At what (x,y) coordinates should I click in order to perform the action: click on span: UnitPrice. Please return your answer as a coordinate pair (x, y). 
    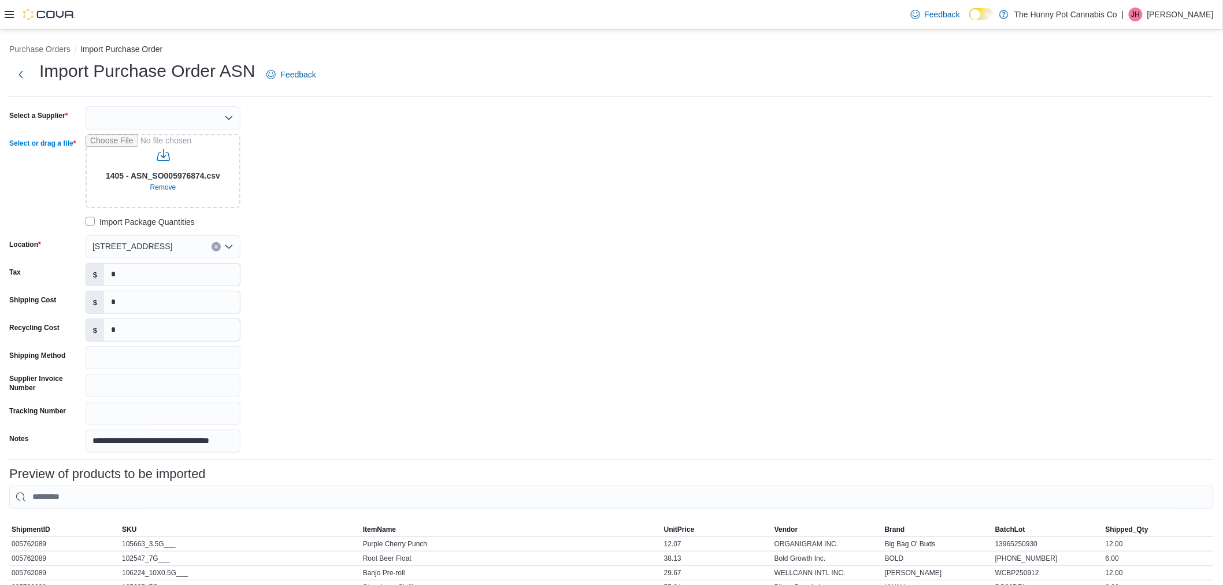
    Looking at the image, I should click on (679, 529).